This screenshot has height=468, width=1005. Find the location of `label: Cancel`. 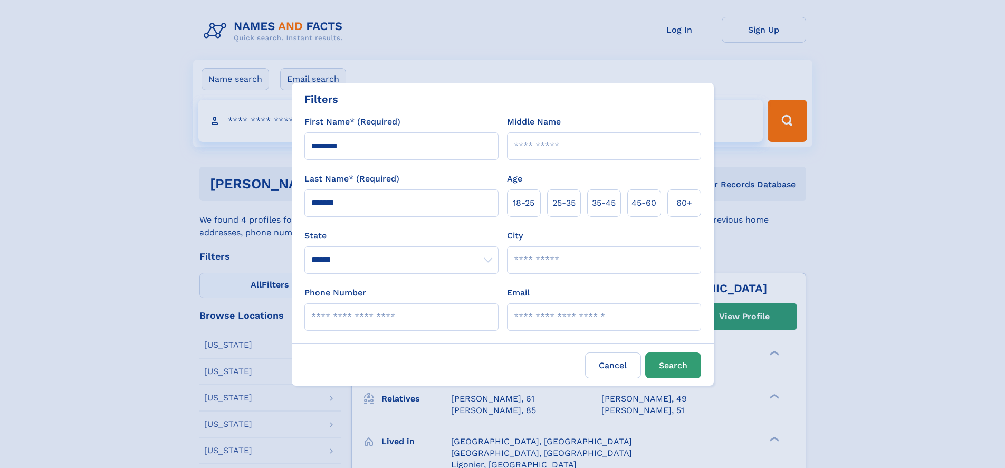

label: Cancel is located at coordinates (613, 365).